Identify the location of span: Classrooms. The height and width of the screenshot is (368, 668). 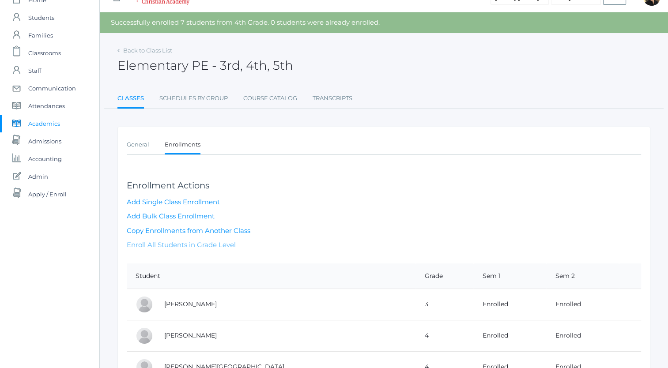
(45, 53).